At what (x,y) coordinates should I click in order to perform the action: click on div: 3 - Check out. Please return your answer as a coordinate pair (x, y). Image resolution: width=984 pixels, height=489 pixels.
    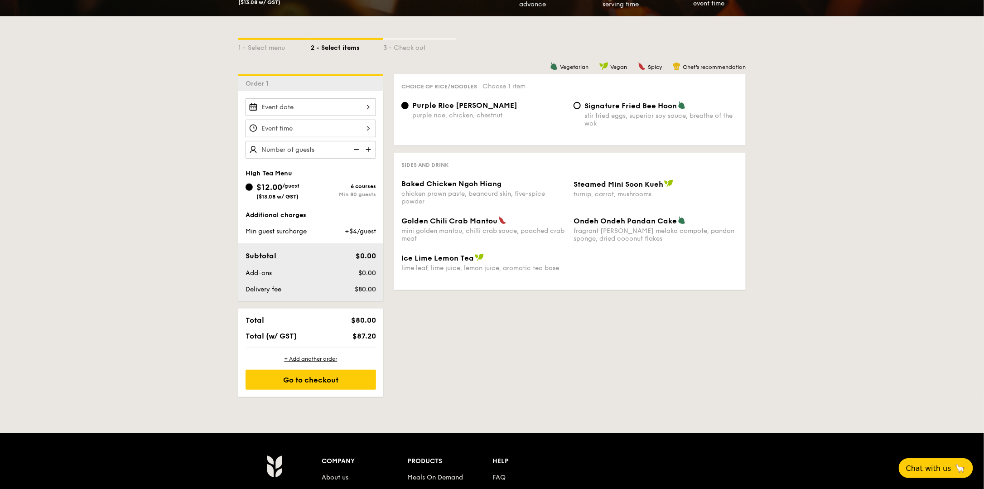
    Looking at the image, I should click on (420, 46).